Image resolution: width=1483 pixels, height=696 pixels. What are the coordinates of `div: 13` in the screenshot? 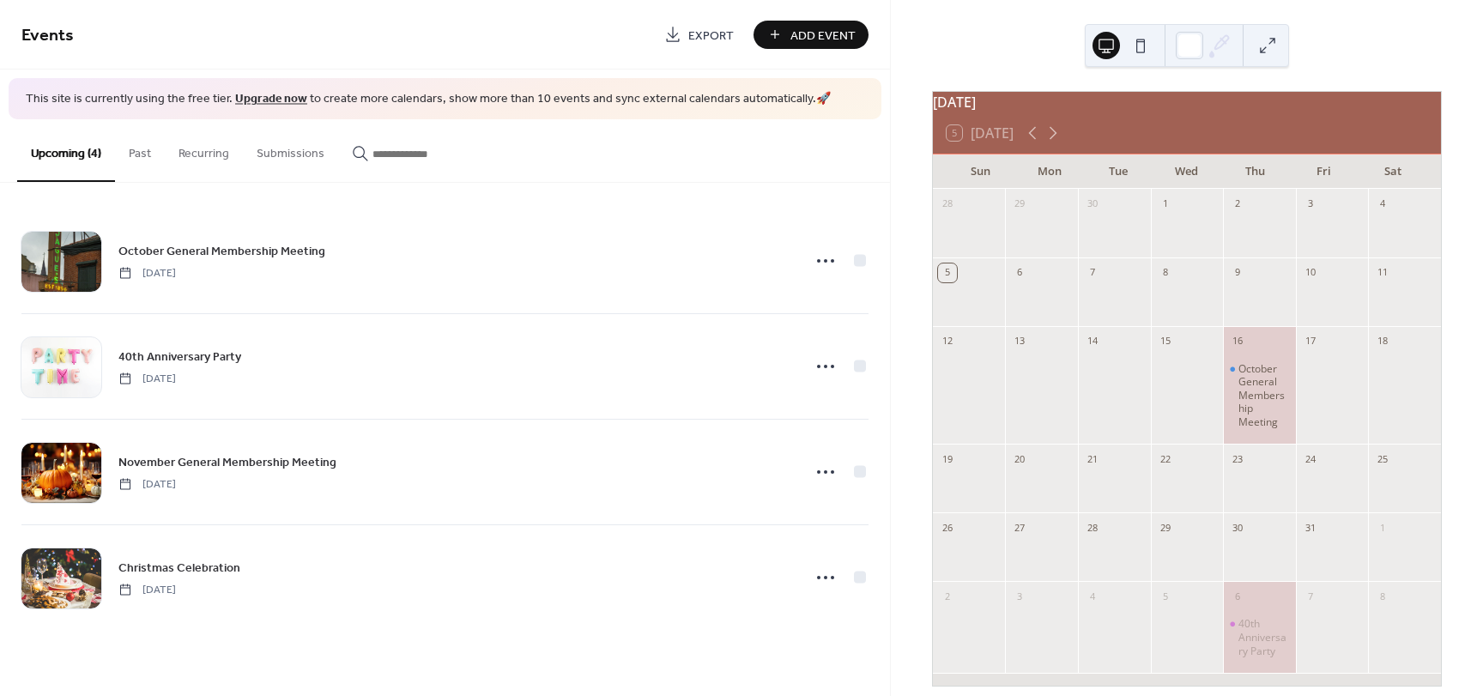 It's located at (1020, 342).